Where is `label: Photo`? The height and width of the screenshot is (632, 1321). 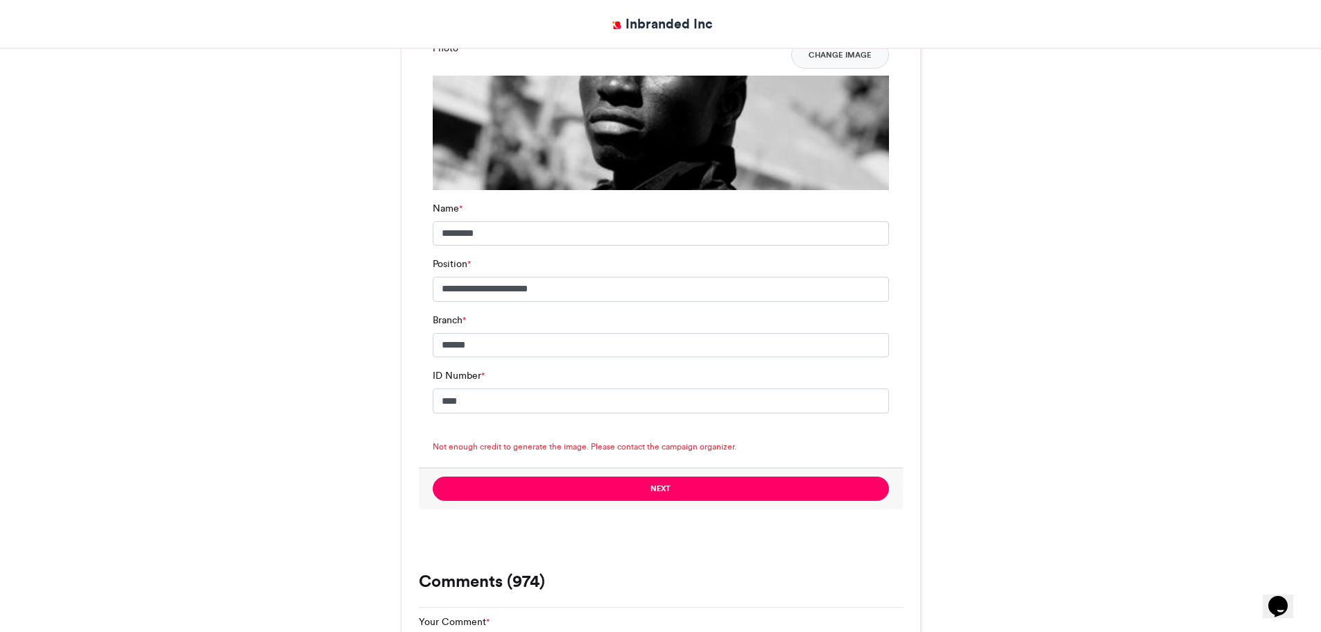 label: Photo is located at coordinates (445, 48).